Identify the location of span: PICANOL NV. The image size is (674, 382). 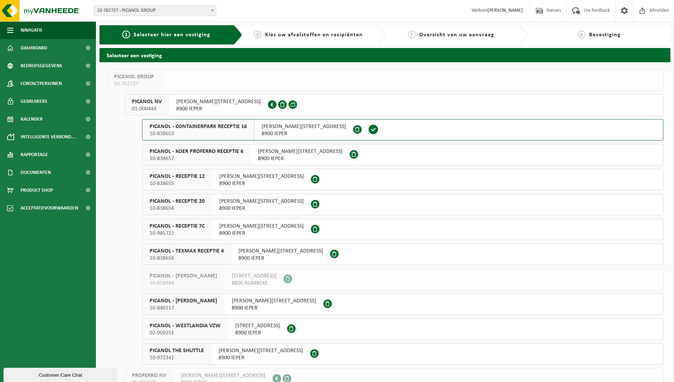
(147, 102).